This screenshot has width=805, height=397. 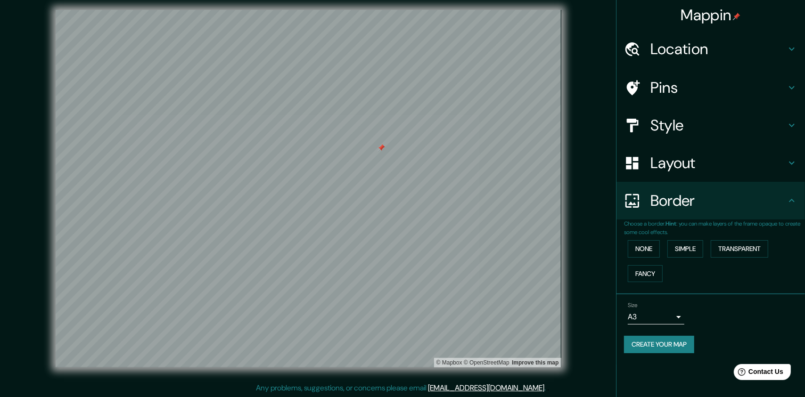 I want to click on img: pin-icon.png, so click(x=737, y=17).